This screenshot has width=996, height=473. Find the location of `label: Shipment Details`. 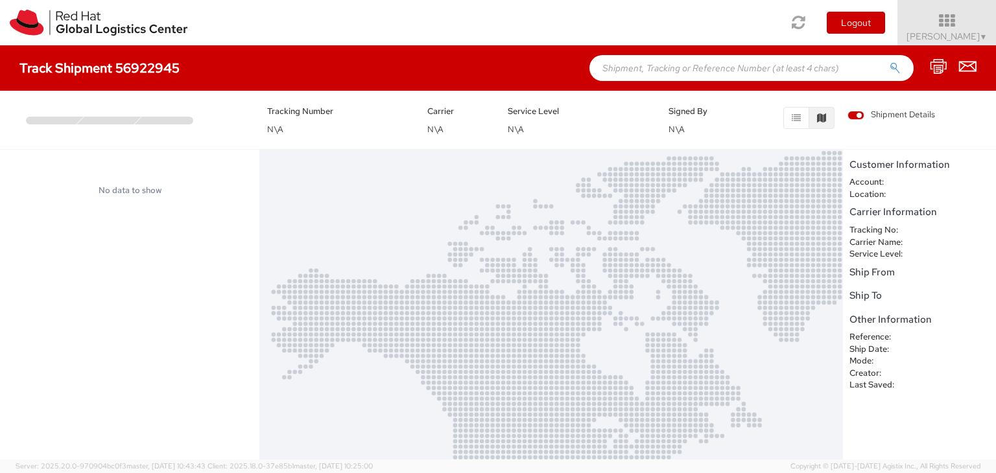

label: Shipment Details is located at coordinates (891, 116).